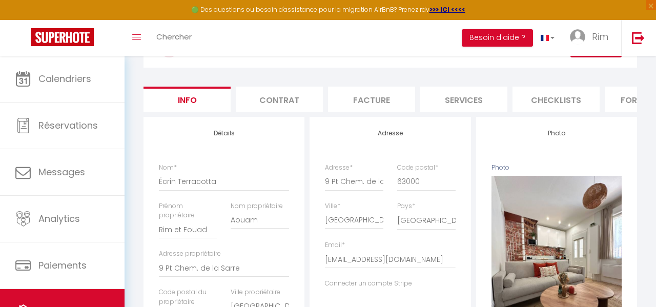 This screenshot has height=307, width=656. What do you see at coordinates (63, 265) in the screenshot?
I see `span: Paiements` at bounding box center [63, 265].